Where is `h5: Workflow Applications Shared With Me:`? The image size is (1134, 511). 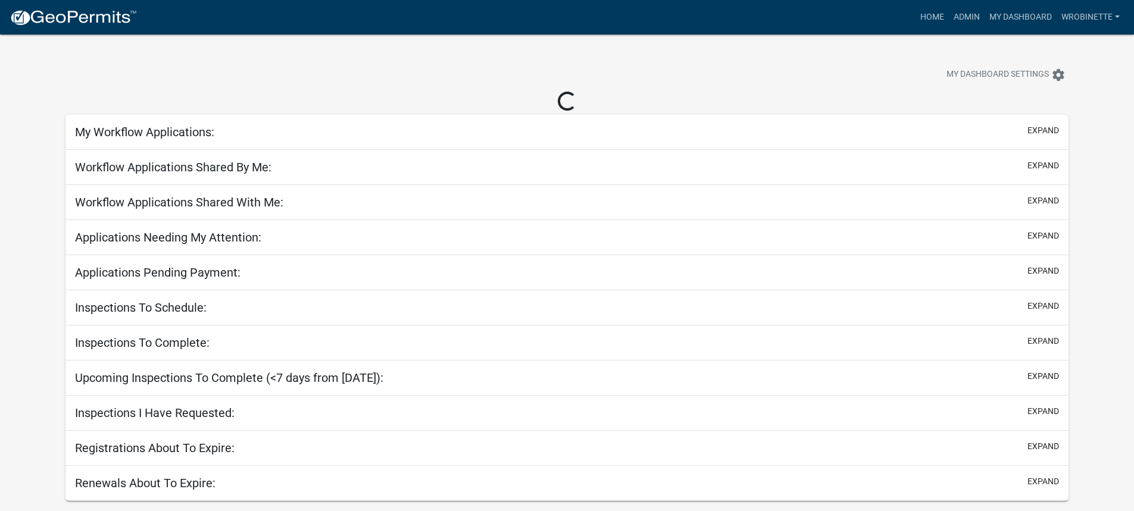 h5: Workflow Applications Shared With Me: is located at coordinates (179, 202).